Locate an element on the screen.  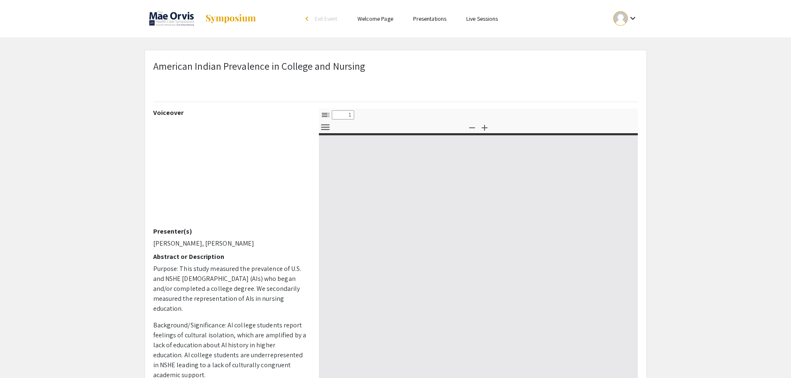
h2: Voiceover is located at coordinates (230, 113).